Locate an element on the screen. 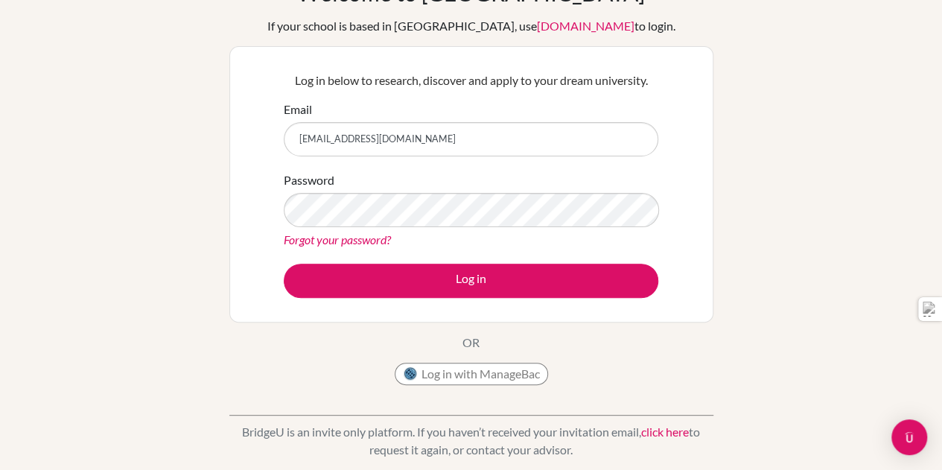 This screenshot has width=942, height=470. a: Forgot your password? is located at coordinates (337, 239).